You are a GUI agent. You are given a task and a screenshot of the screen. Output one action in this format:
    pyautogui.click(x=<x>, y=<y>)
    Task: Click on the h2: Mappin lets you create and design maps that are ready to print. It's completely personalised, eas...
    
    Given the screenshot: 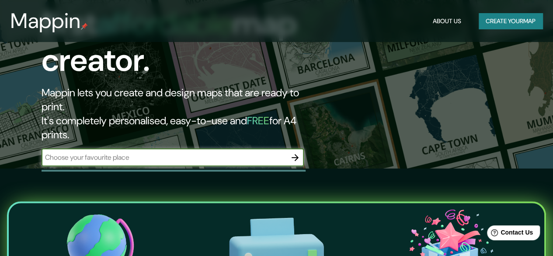 What is the action you would take?
    pyautogui.click(x=180, y=114)
    